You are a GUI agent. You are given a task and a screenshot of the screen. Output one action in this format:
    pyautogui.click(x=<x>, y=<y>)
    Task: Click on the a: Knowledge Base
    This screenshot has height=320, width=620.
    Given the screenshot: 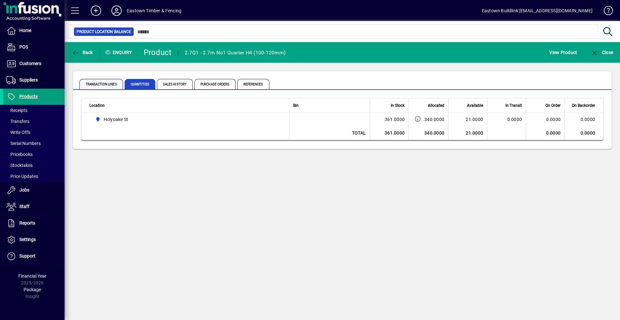 What is the action you would take?
    pyautogui.click(x=606, y=12)
    